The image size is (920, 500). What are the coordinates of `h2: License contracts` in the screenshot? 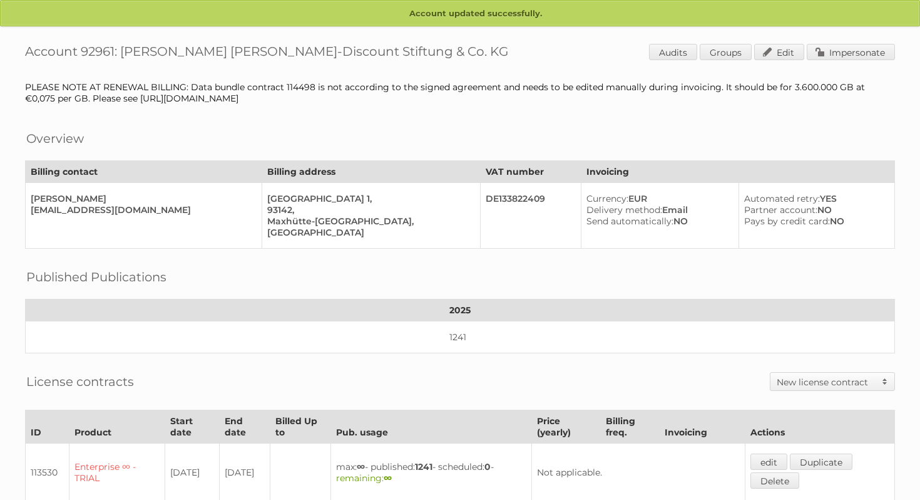 It's located at (80, 381).